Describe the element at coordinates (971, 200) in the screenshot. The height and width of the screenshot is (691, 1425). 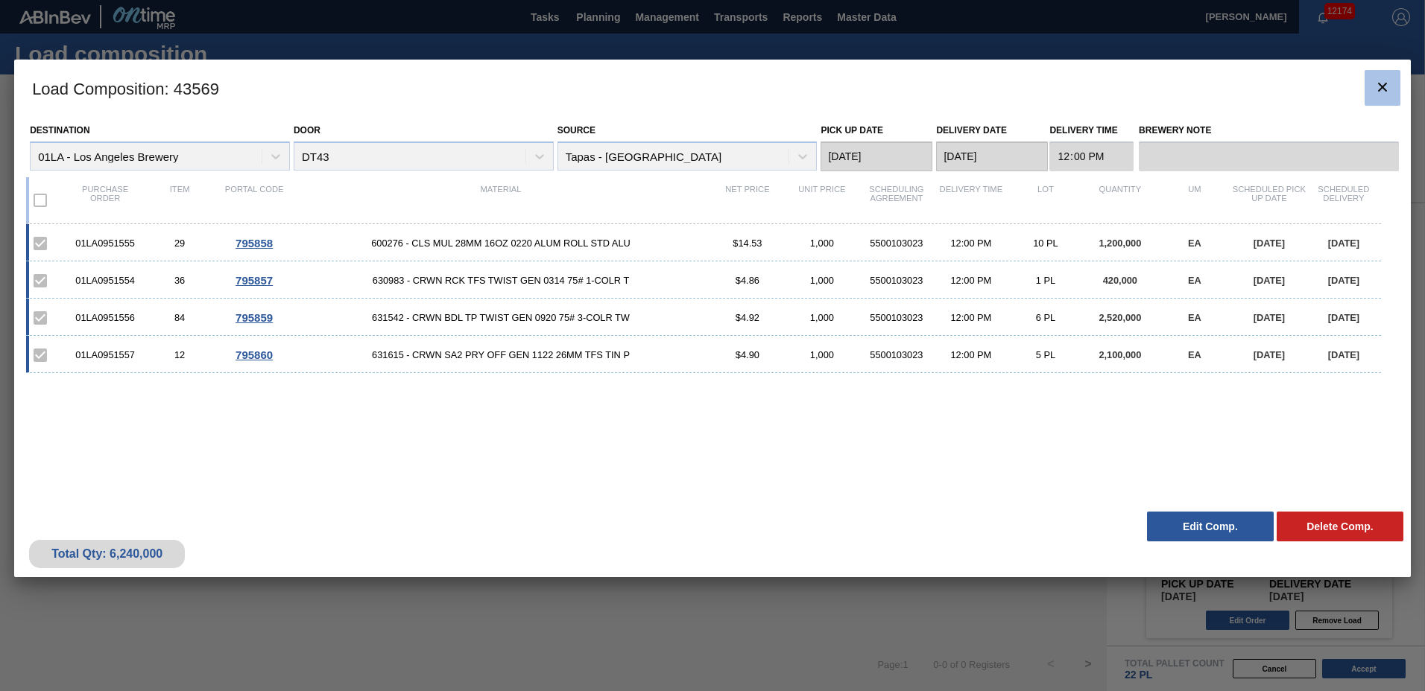
I see `div: Delivery Time` at that location.